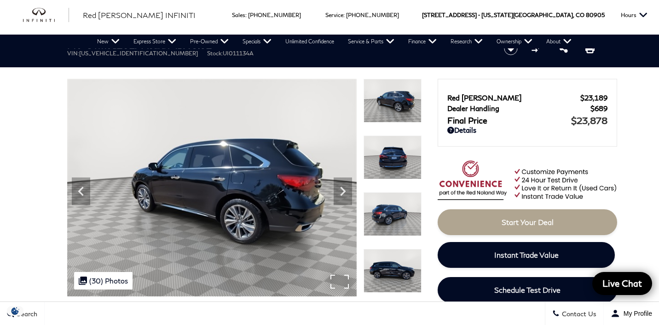 This screenshot has width=659, height=325. What do you see at coordinates (334, 41) in the screenshot?
I see `nav: Main Navigation` at bounding box center [334, 41].